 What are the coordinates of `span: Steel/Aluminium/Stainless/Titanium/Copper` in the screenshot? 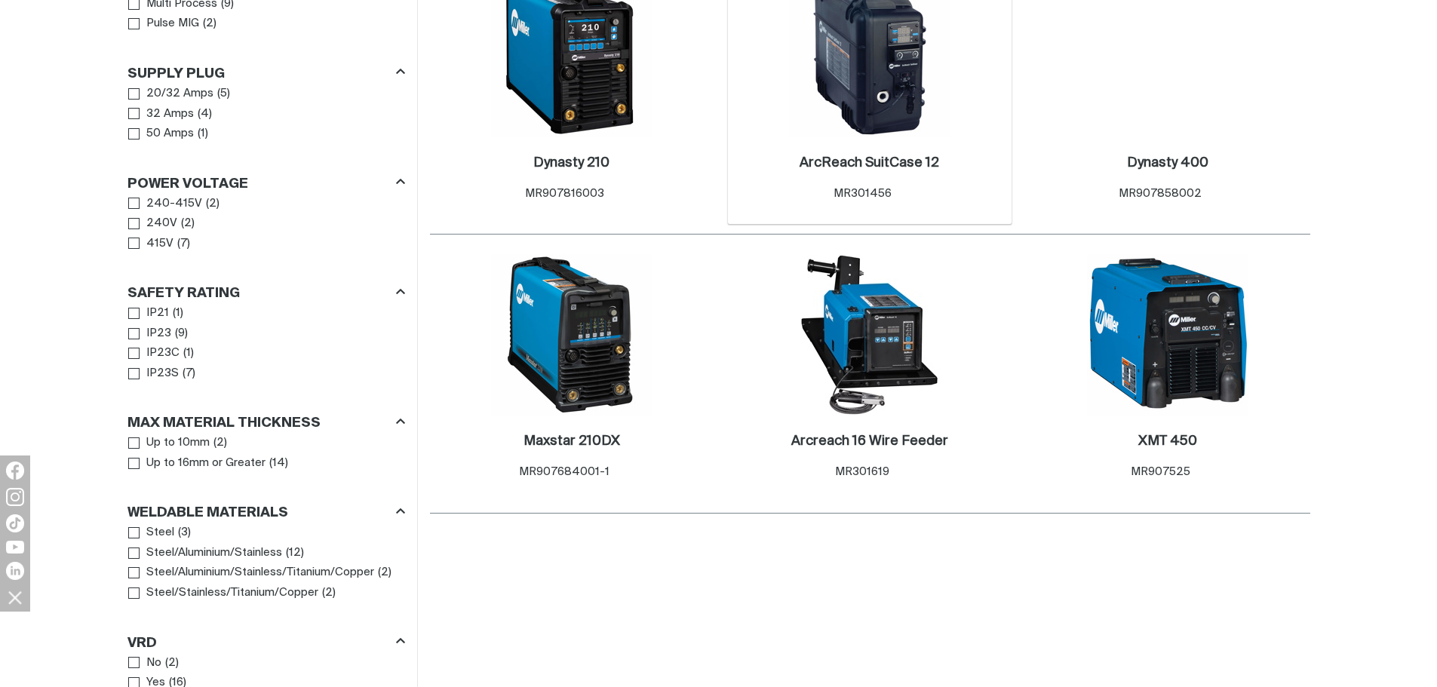 It's located at (260, 572).